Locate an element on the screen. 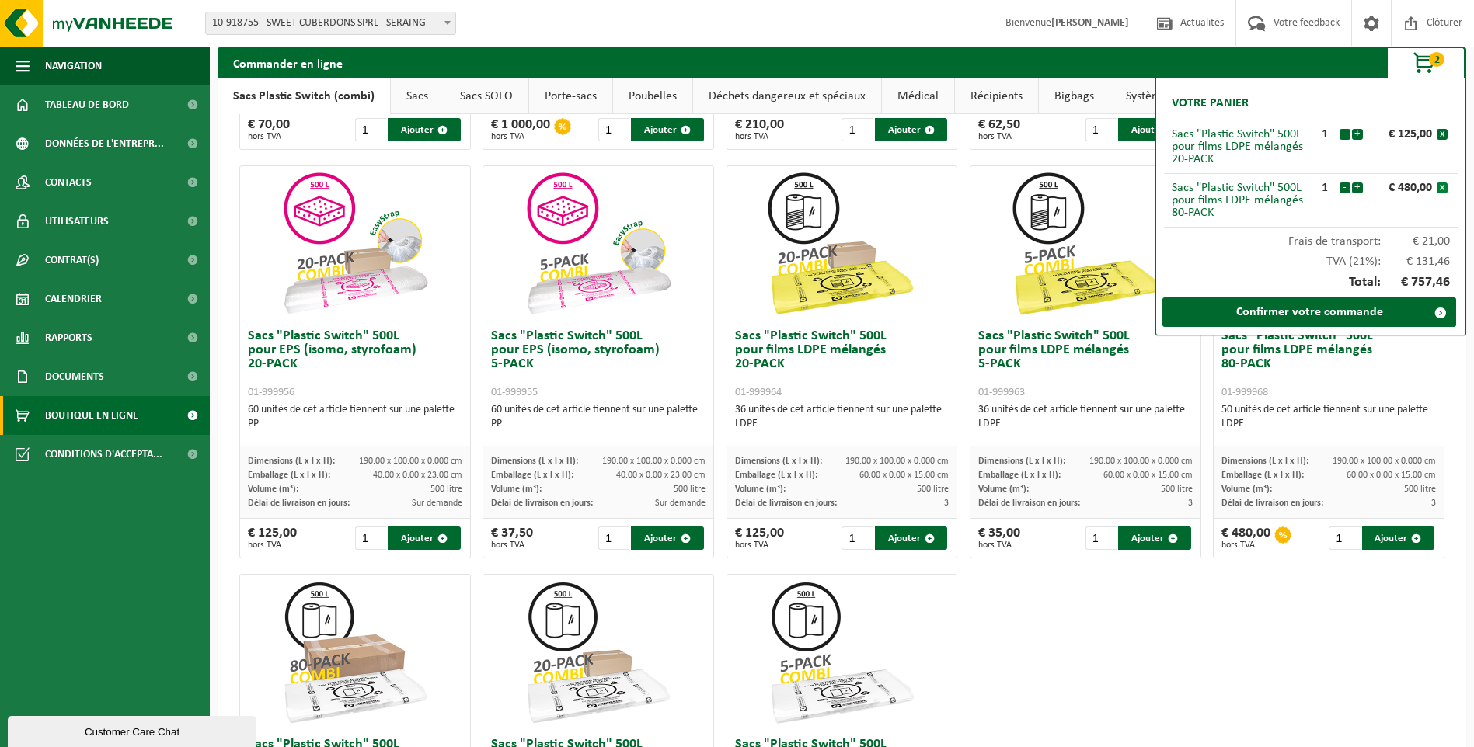 The image size is (1474, 747). div: Customer Care Chat is located at coordinates (124, 19).